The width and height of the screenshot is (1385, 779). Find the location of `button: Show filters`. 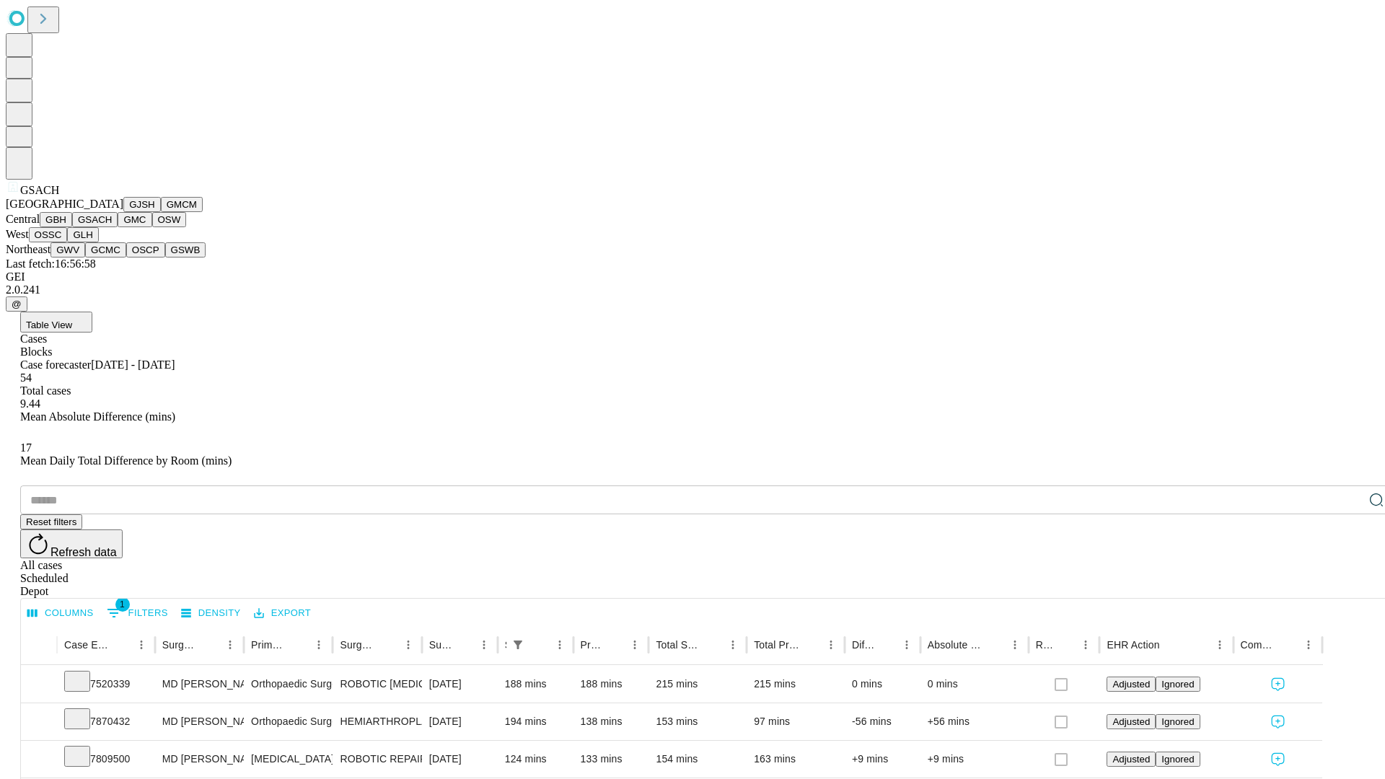

button: Show filters is located at coordinates (137, 613).